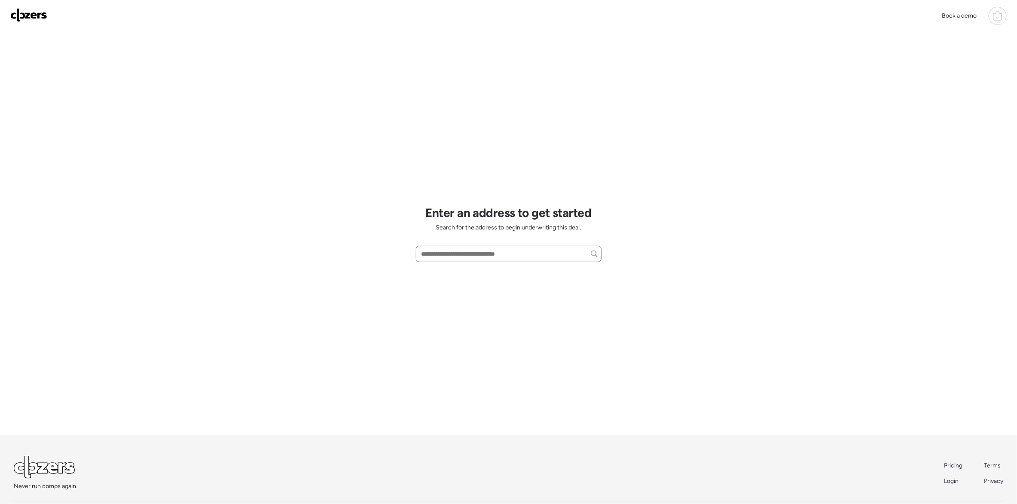  I want to click on a: Terms, so click(993, 466).